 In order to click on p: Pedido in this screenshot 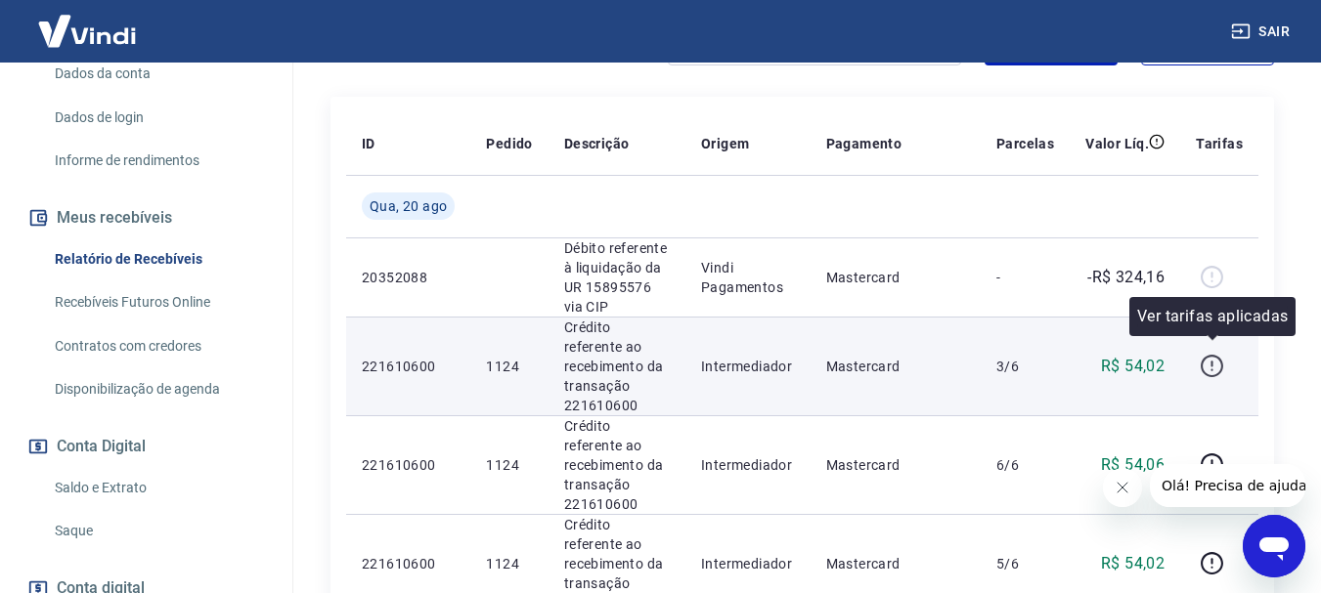, I will do `click(508, 144)`.